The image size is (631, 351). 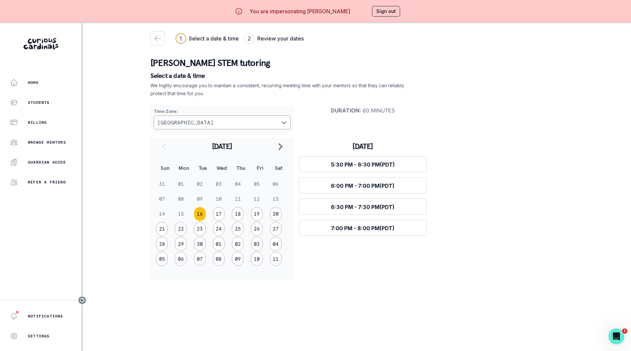 I want to click on button: 22, so click(x=181, y=229).